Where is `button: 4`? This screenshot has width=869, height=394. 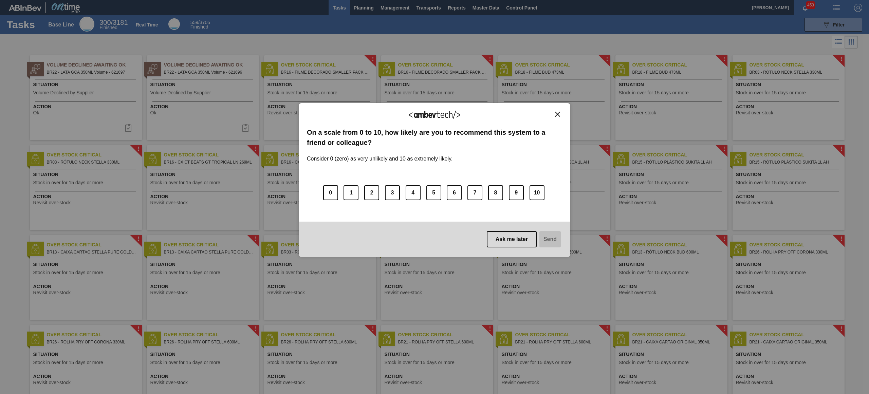 button: 4 is located at coordinates (413, 193).